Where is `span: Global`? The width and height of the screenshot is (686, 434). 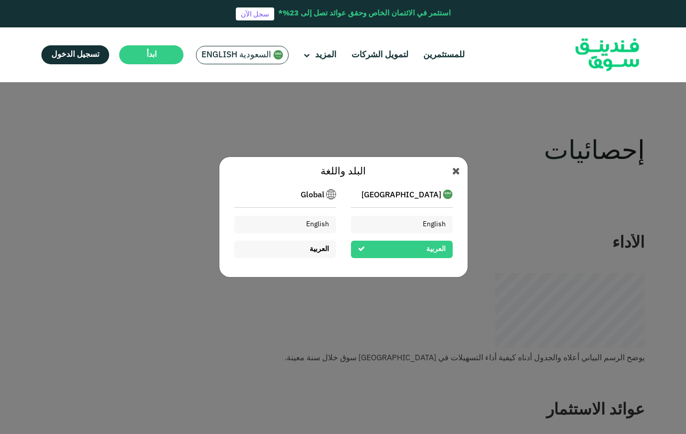 span: Global is located at coordinates (313, 196).